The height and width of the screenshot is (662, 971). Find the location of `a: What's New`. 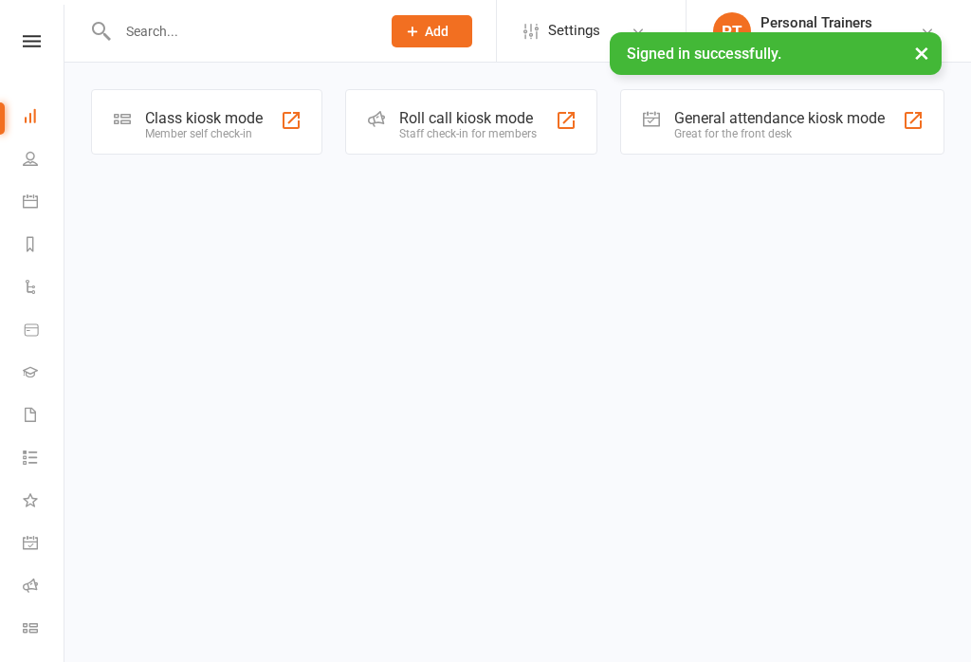

a: What's New is located at coordinates (44, 502).